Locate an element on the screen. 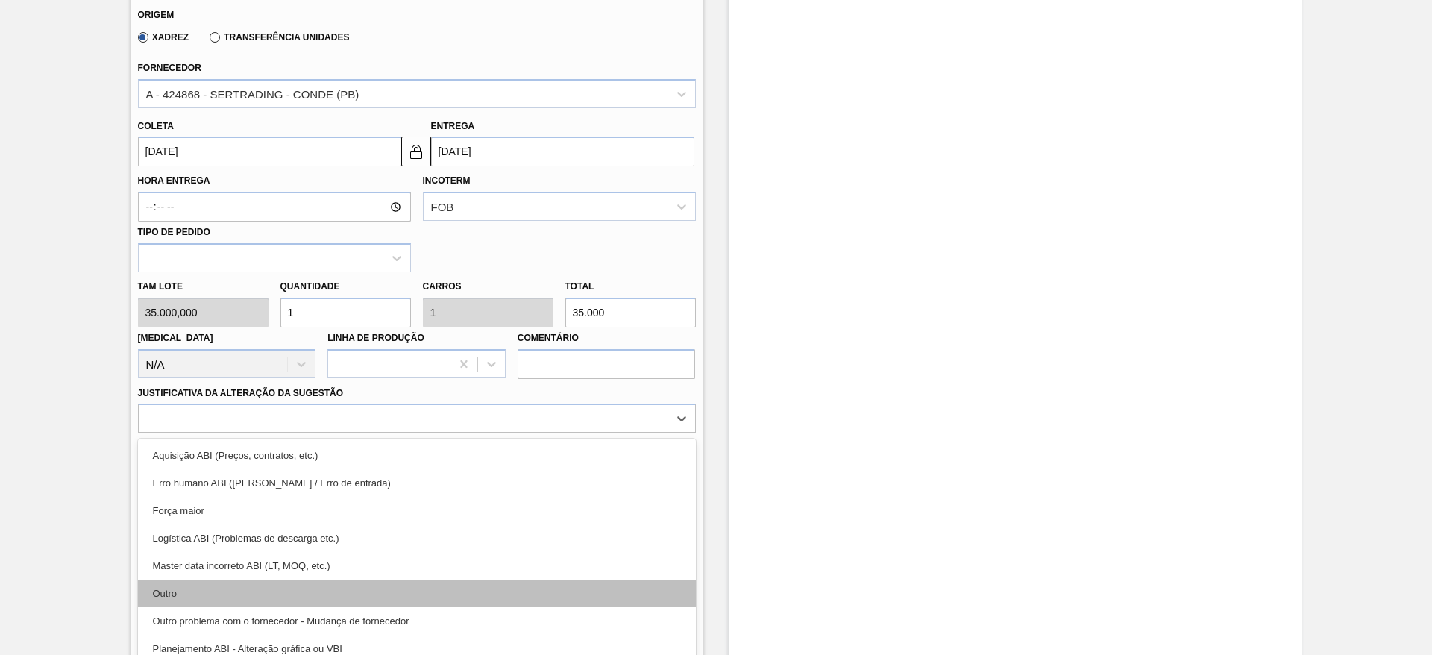  label: Total is located at coordinates (580, 286).